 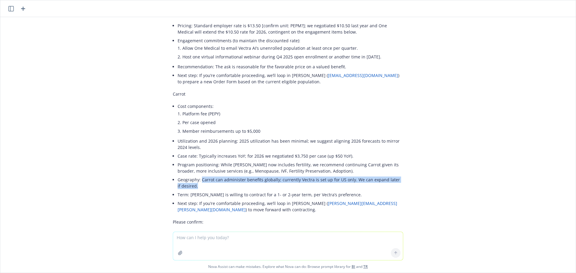 What do you see at coordinates (291, 234) in the screenshot?
I see `li: One Medical pricing unit ($10.50 PEPM vs. PEPY).` at bounding box center [291, 234].